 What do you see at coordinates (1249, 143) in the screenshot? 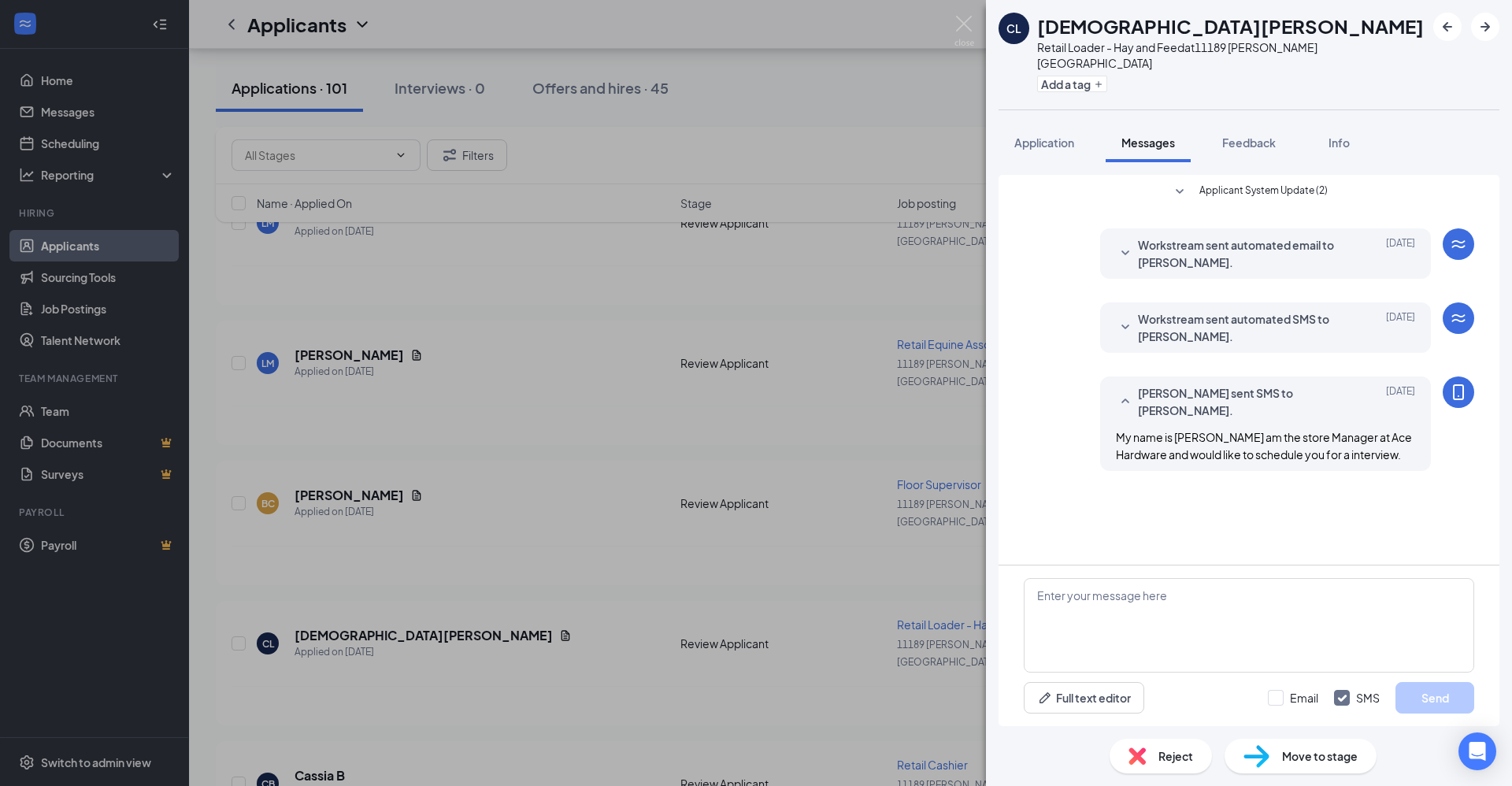
I see `span: Feedback` at bounding box center [1249, 143].